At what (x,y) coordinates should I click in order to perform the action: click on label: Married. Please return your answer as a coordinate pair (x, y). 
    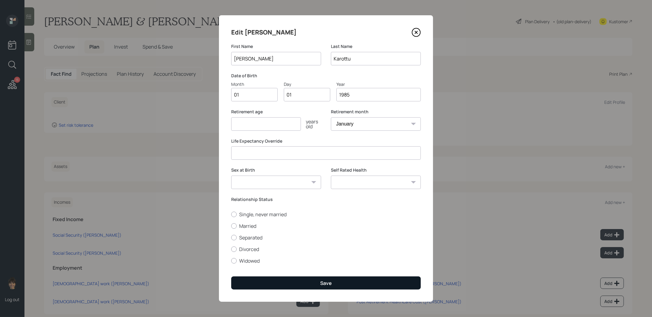
    Looking at the image, I should click on (326, 226).